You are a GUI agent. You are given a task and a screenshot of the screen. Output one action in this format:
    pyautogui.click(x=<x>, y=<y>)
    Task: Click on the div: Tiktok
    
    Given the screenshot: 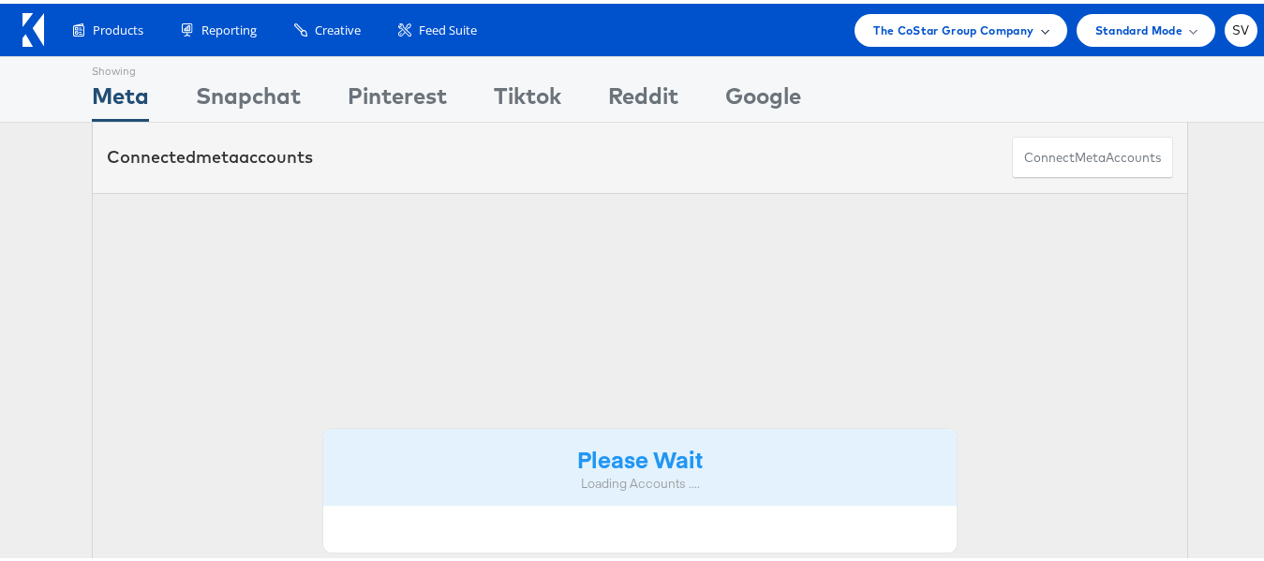 What is the action you would take?
    pyautogui.click(x=527, y=96)
    